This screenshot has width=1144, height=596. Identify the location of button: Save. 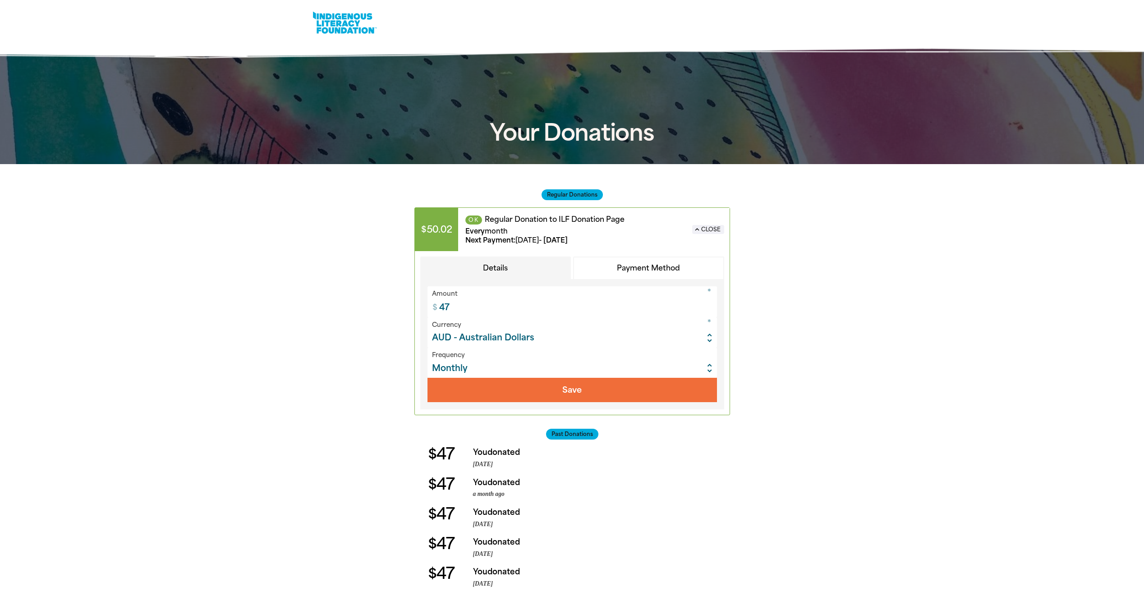
(572, 390).